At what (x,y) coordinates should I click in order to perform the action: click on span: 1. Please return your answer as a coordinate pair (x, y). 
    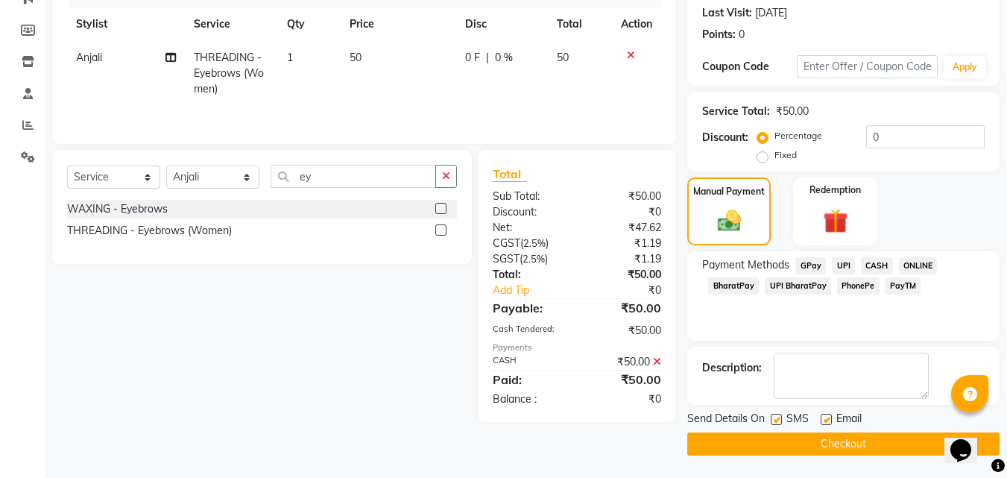
    Looking at the image, I should click on (290, 57).